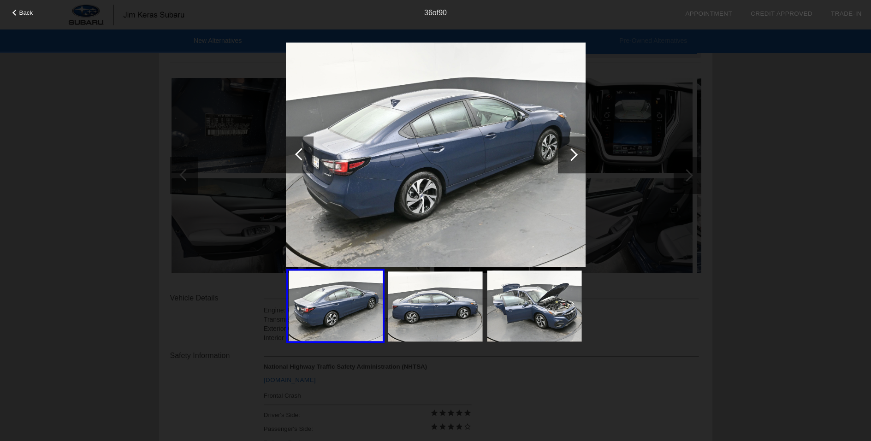 The height and width of the screenshot is (441, 871). What do you see at coordinates (435, 307) in the screenshot?
I see `img: 37.jpg` at bounding box center [435, 307].